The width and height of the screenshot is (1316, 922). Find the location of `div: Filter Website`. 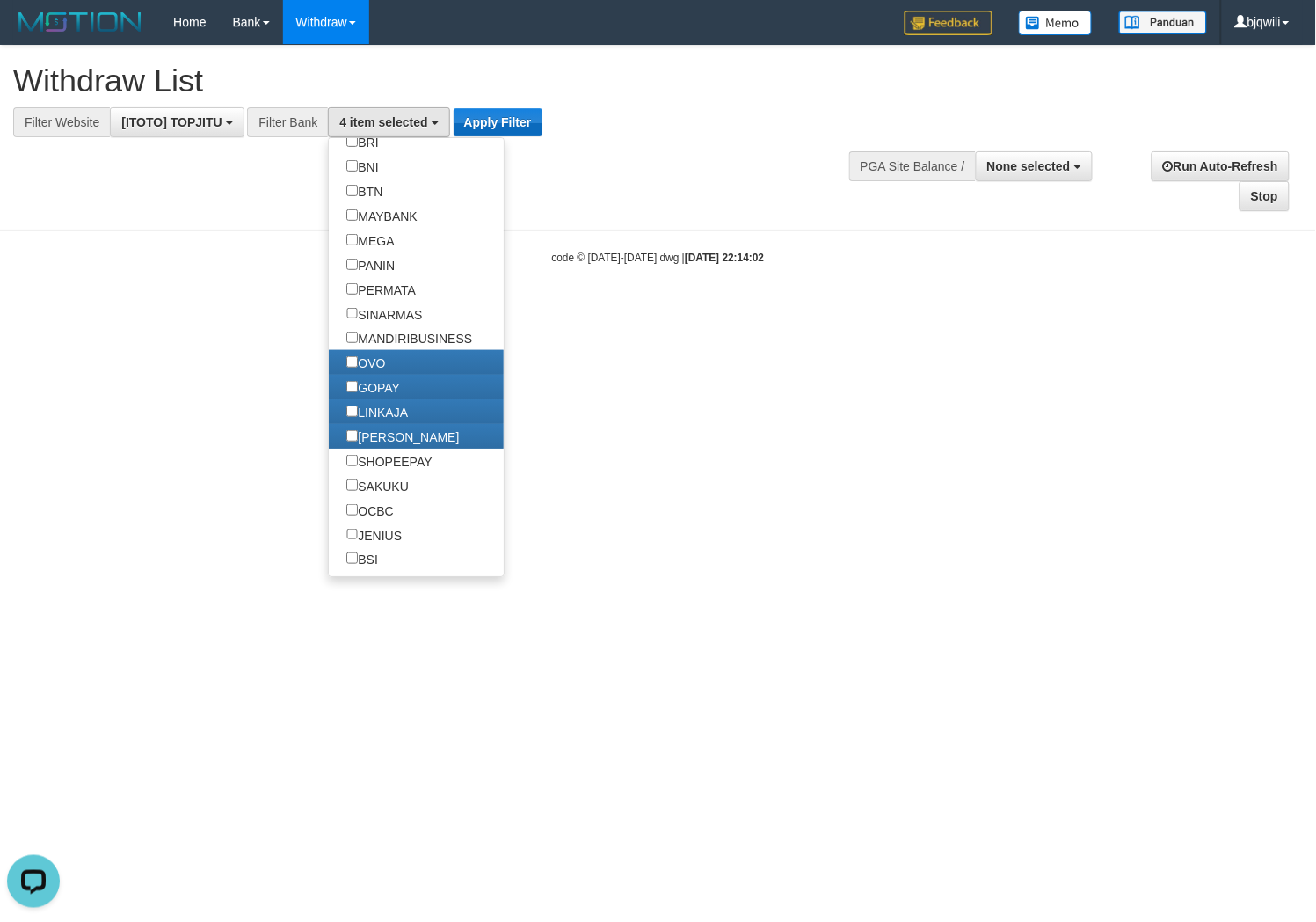

div: Filter Website is located at coordinates (62, 122).